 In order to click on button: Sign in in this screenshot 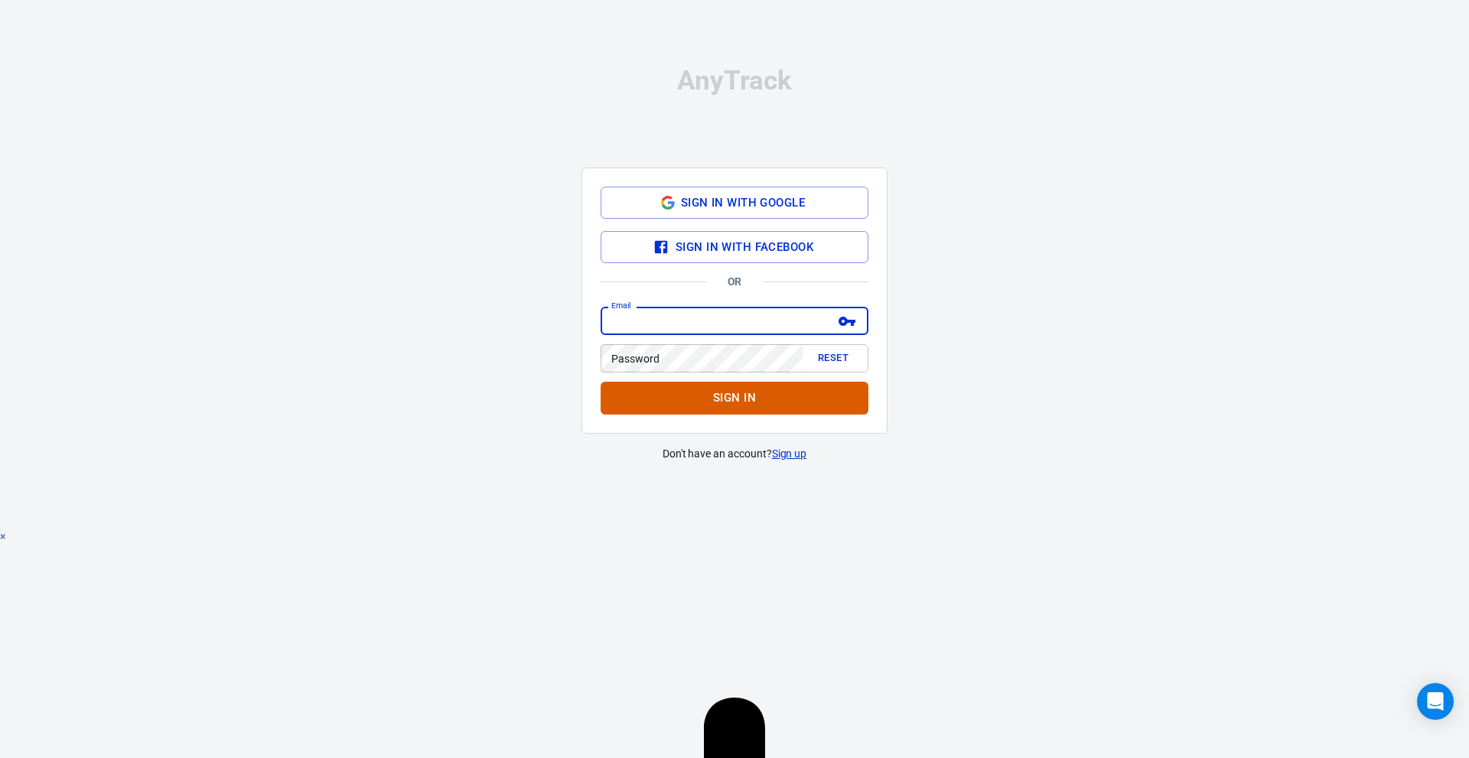, I will do `click(734, 398)`.